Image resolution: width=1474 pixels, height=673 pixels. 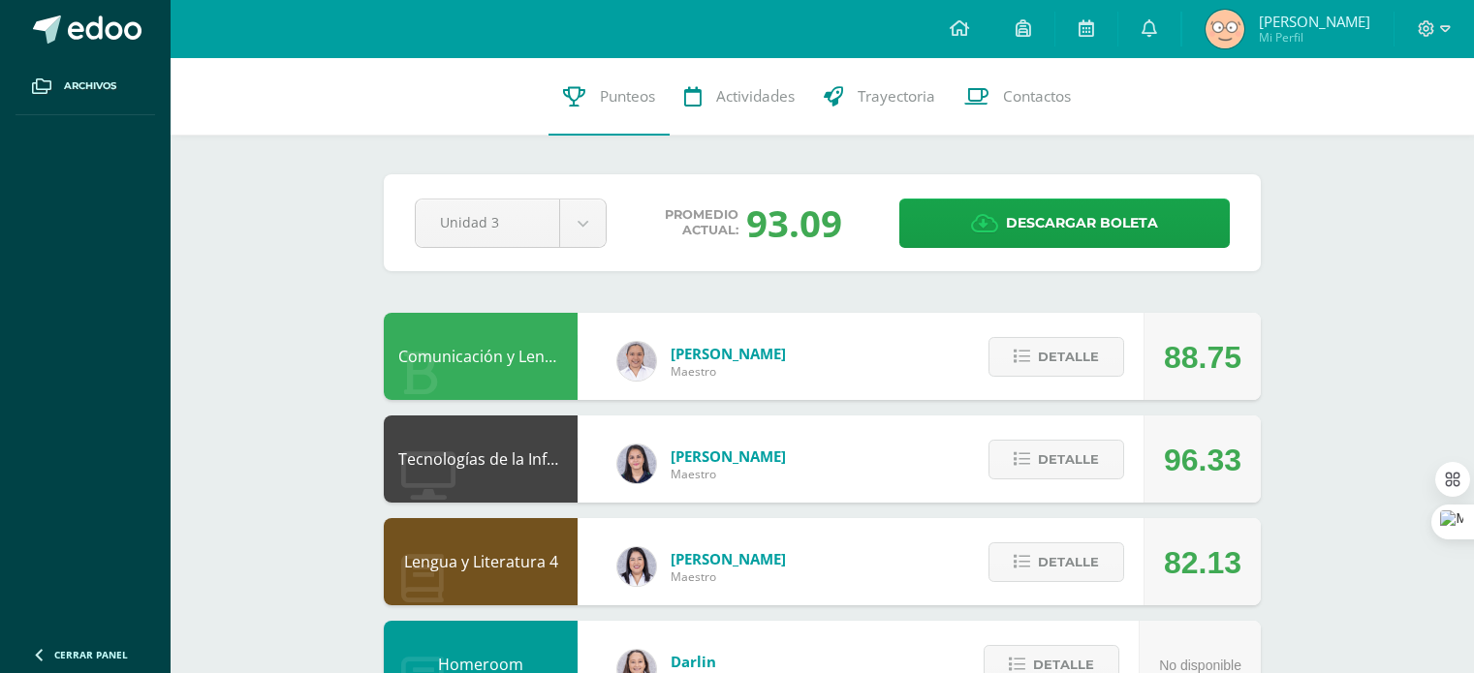 I want to click on img: fd1196377973db38ffd7ffd912a4bf7e.png, so click(x=637, y=567).